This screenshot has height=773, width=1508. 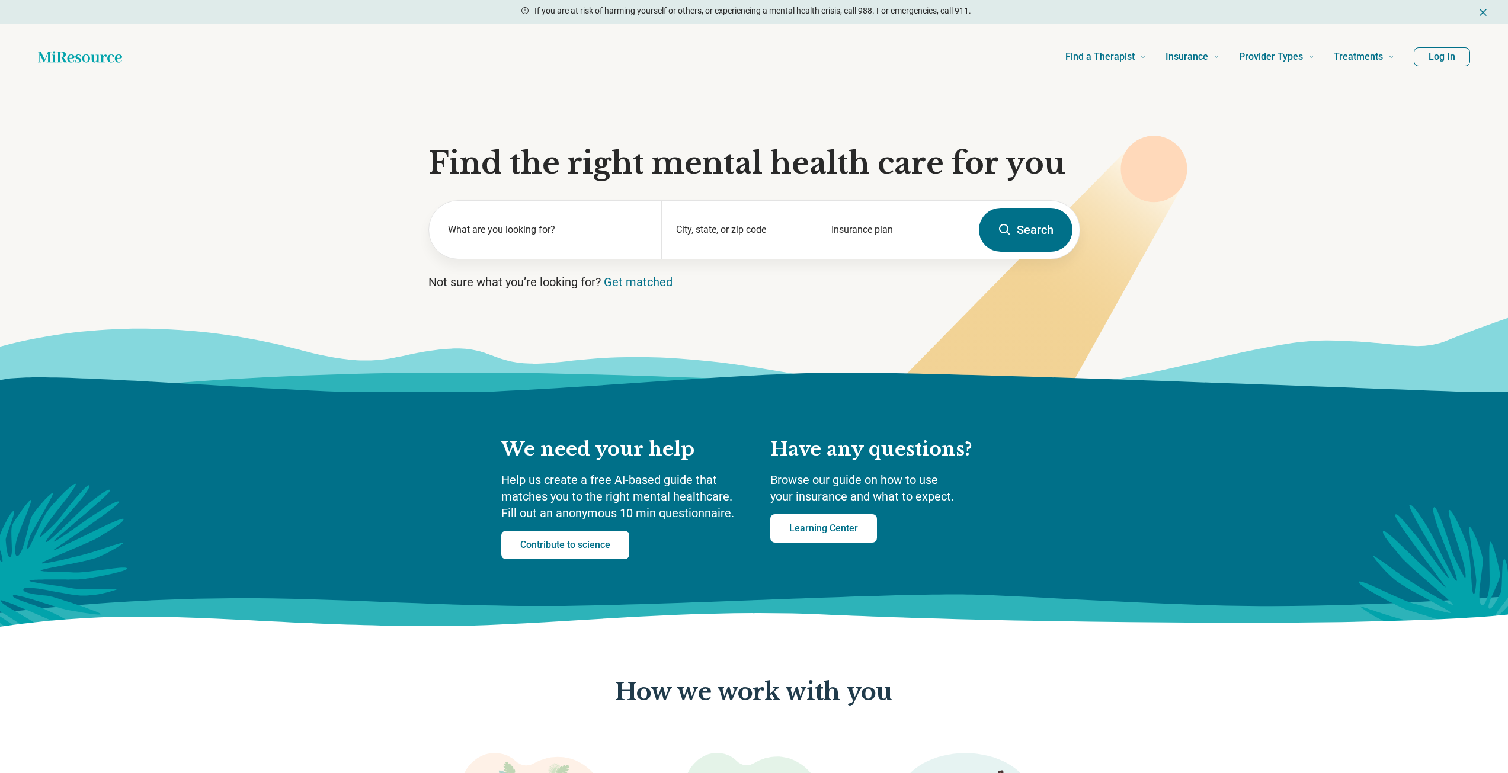 What do you see at coordinates (754, 163) in the screenshot?
I see `h1: Find the right mental health care for you` at bounding box center [754, 163].